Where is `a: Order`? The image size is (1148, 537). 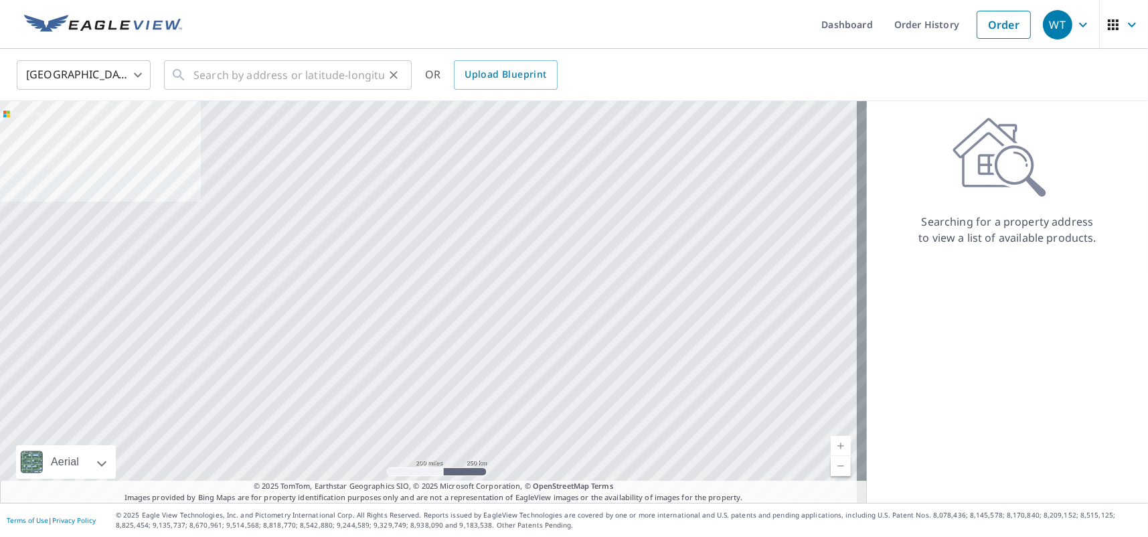 a: Order is located at coordinates (1003, 25).